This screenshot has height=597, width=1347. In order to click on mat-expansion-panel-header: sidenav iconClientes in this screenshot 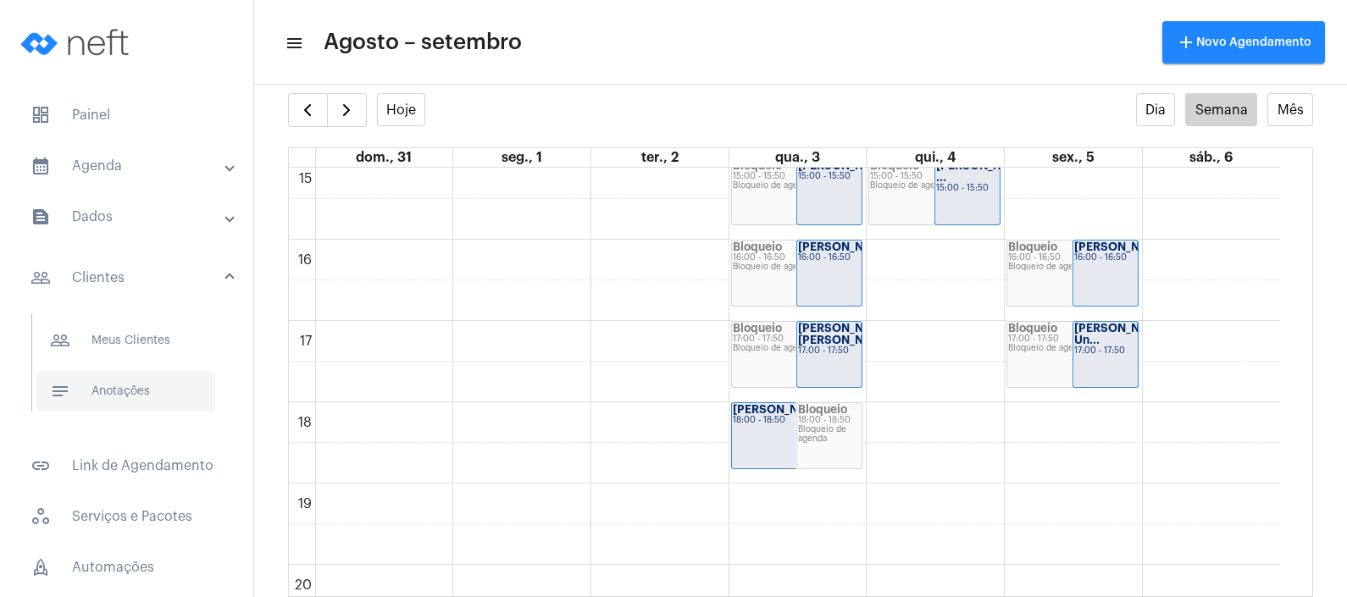, I will do `click(131, 278)`.